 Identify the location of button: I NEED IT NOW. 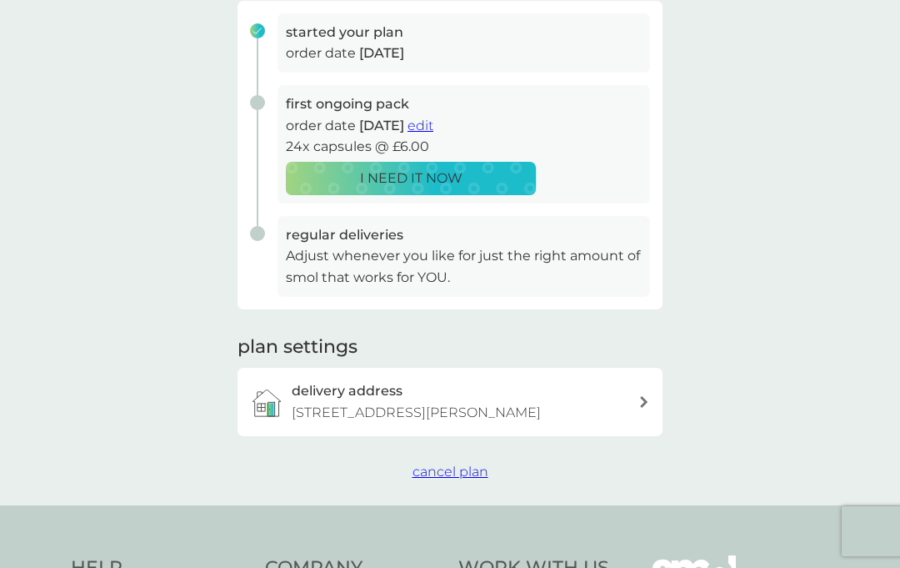
(411, 178).